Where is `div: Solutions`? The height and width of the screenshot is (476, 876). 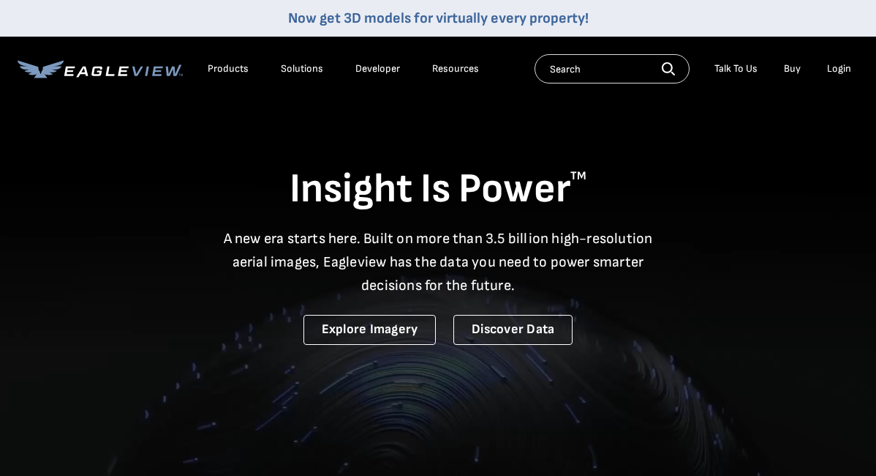
div: Solutions is located at coordinates (302, 69).